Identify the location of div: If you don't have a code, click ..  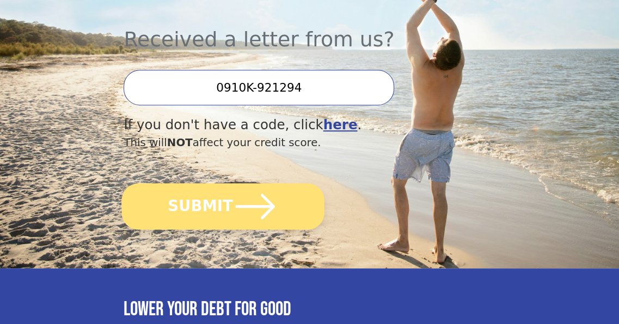
(282, 125).